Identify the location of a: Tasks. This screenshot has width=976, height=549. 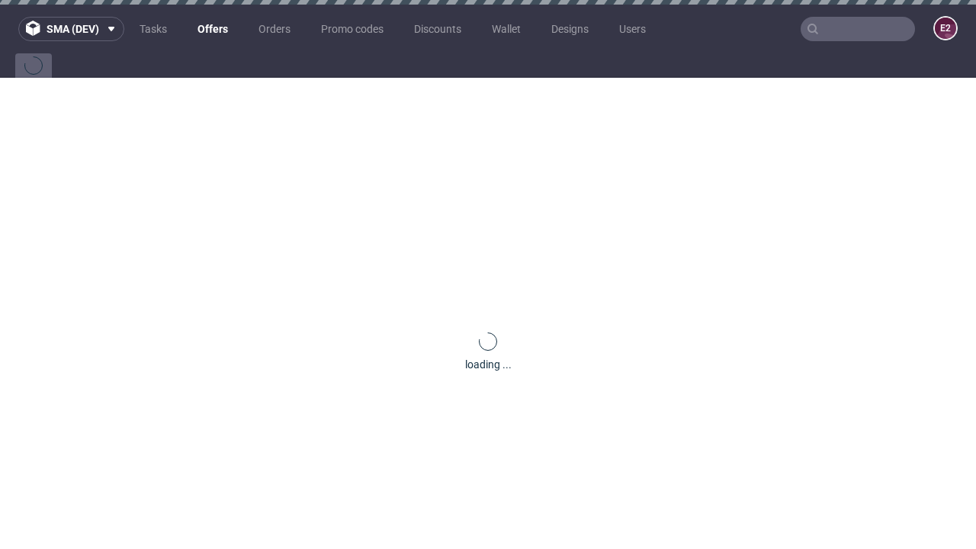
(153, 29).